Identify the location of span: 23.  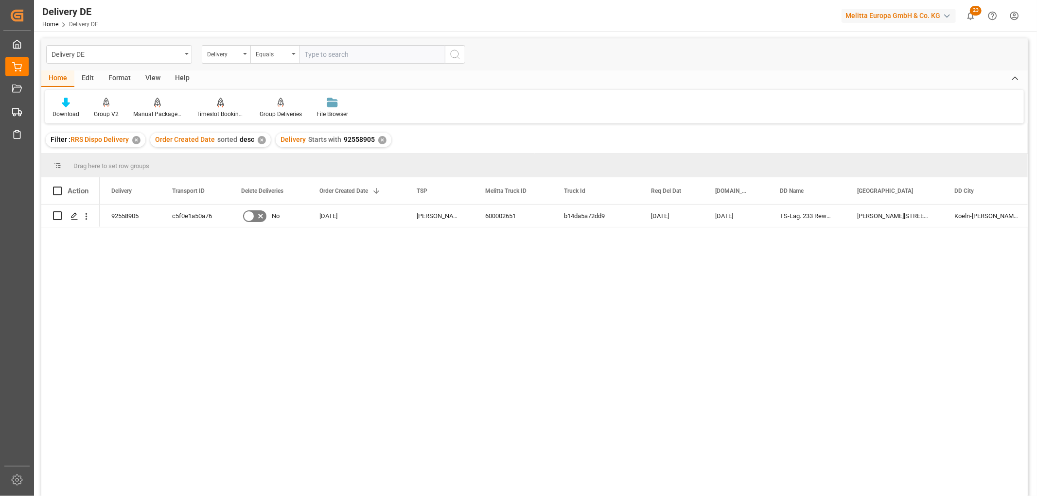
(976, 11).